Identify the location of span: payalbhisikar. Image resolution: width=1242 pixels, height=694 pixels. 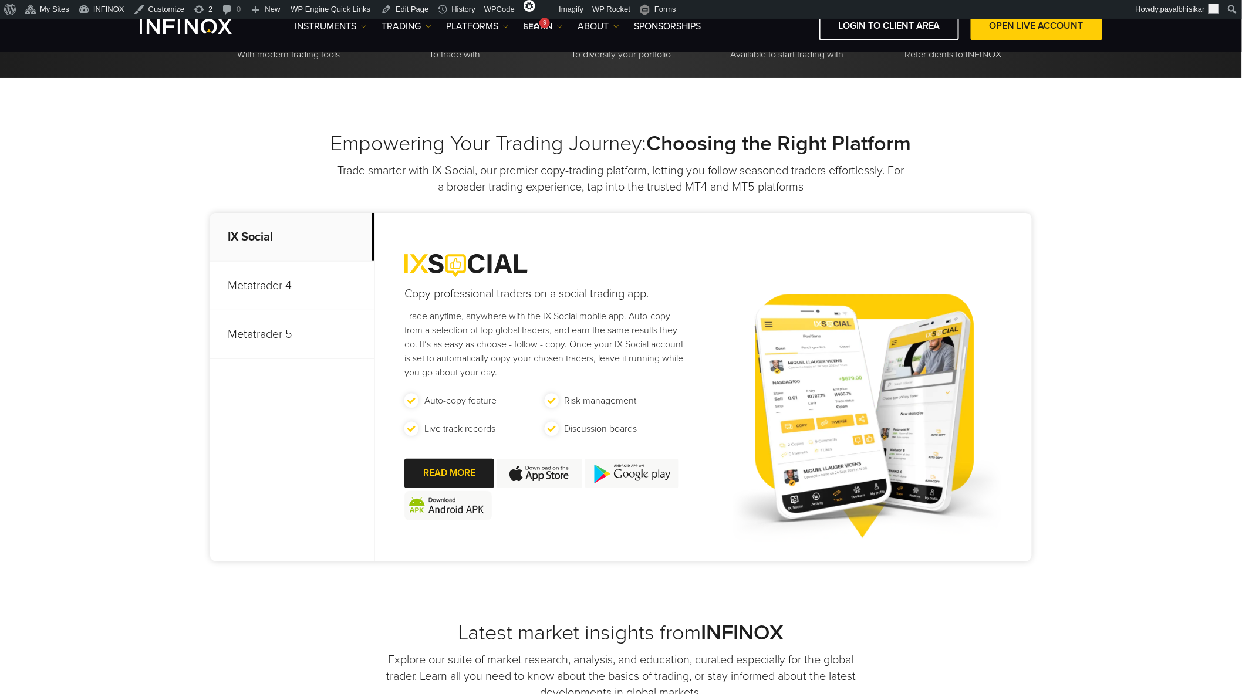
(1183, 9).